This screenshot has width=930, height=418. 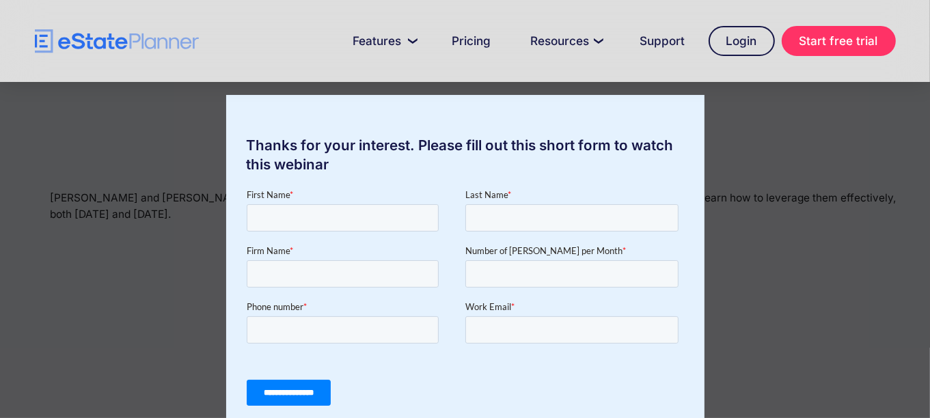 I want to click on span: Work Email, so click(x=241, y=119).